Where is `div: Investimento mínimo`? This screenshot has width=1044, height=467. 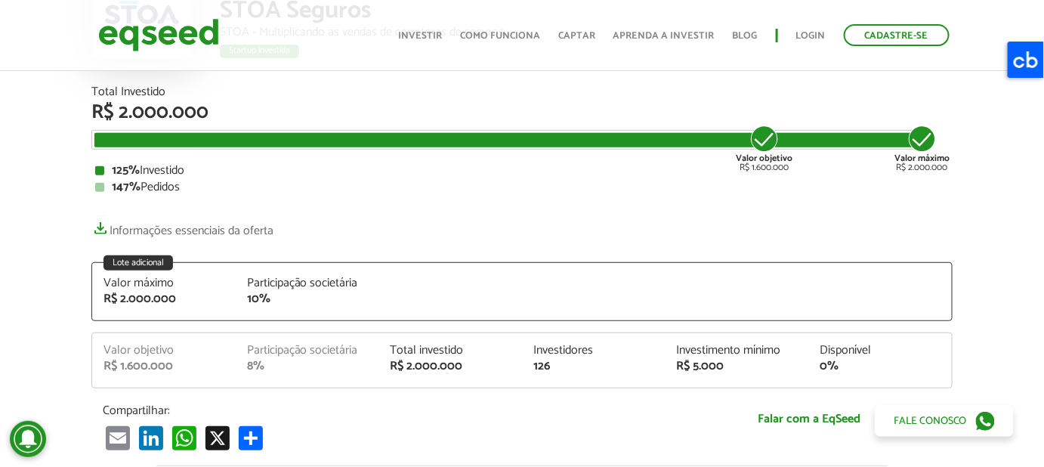 div: Investimento mínimo is located at coordinates (737, 351).